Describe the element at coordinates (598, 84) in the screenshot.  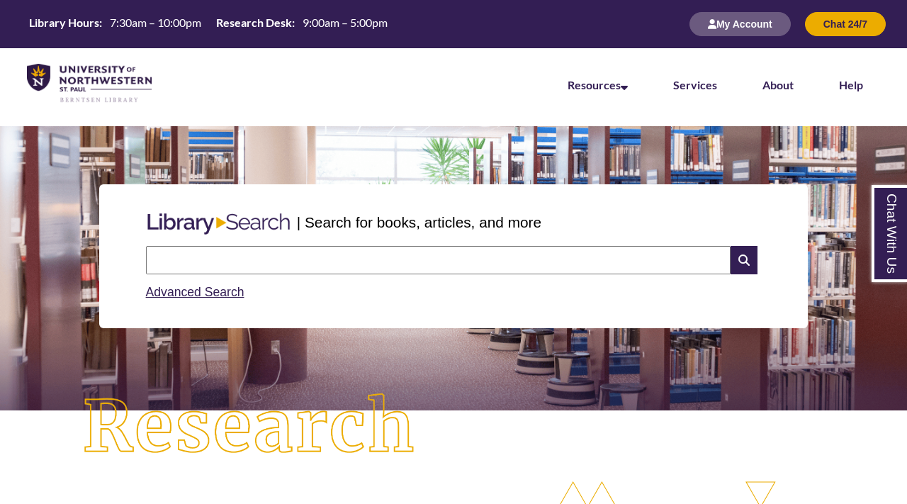
I see `a: Resources` at that location.